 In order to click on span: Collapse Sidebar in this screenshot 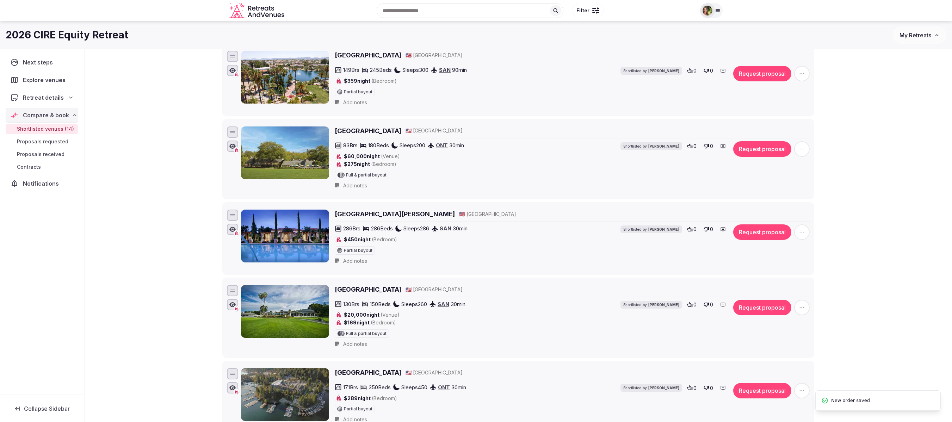, I will do `click(47, 409)`.